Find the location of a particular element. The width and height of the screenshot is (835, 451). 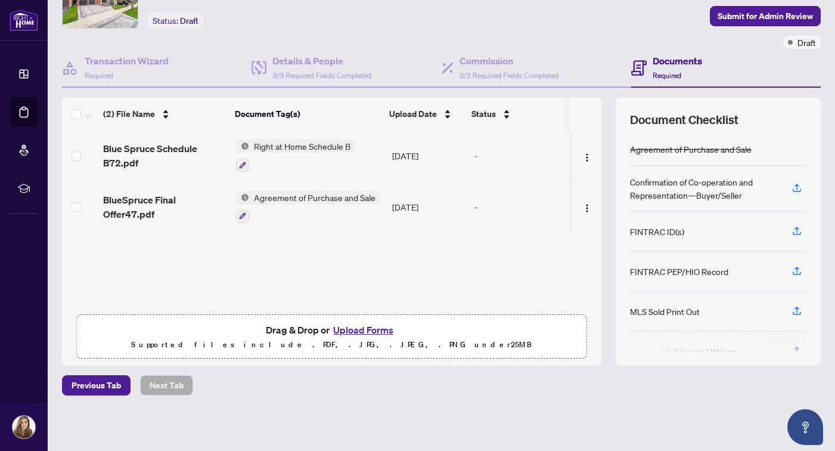

button: Upload Forms is located at coordinates (363, 330).